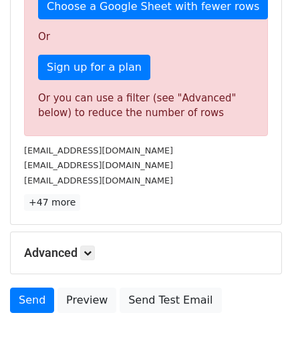  Describe the element at coordinates (87, 301) in the screenshot. I see `a: Preview` at that location.